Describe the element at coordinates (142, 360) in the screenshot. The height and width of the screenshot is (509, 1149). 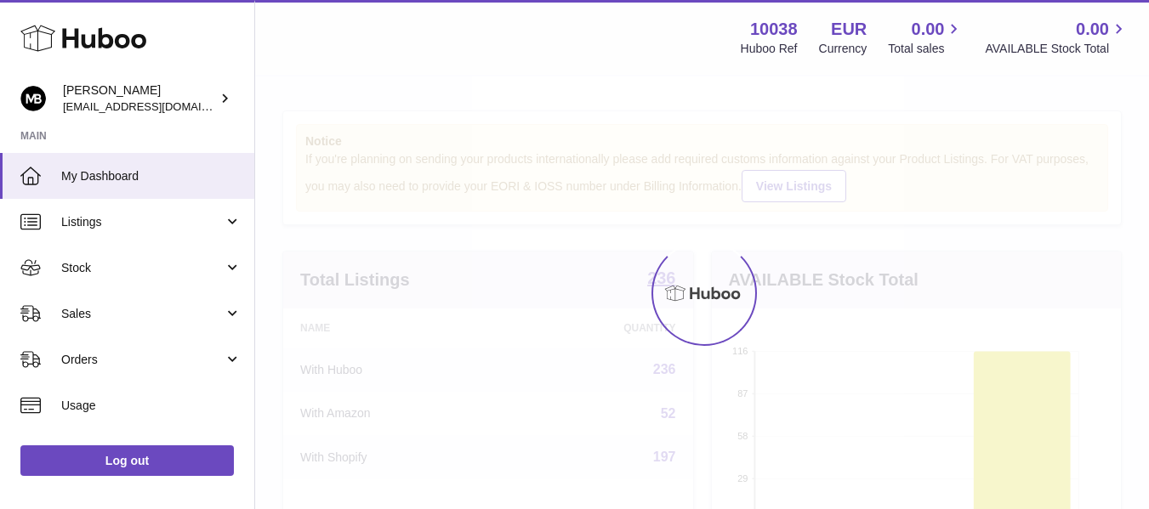
I see `span: Orders` at that location.